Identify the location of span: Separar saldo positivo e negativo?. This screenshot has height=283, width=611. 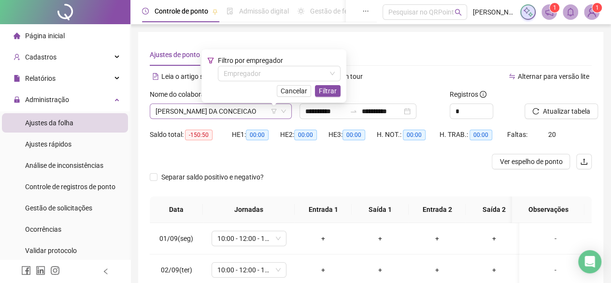
(213, 177).